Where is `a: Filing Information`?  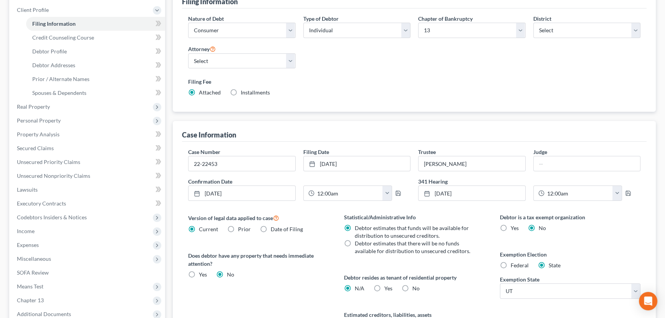 a: Filing Information is located at coordinates (96, 24).